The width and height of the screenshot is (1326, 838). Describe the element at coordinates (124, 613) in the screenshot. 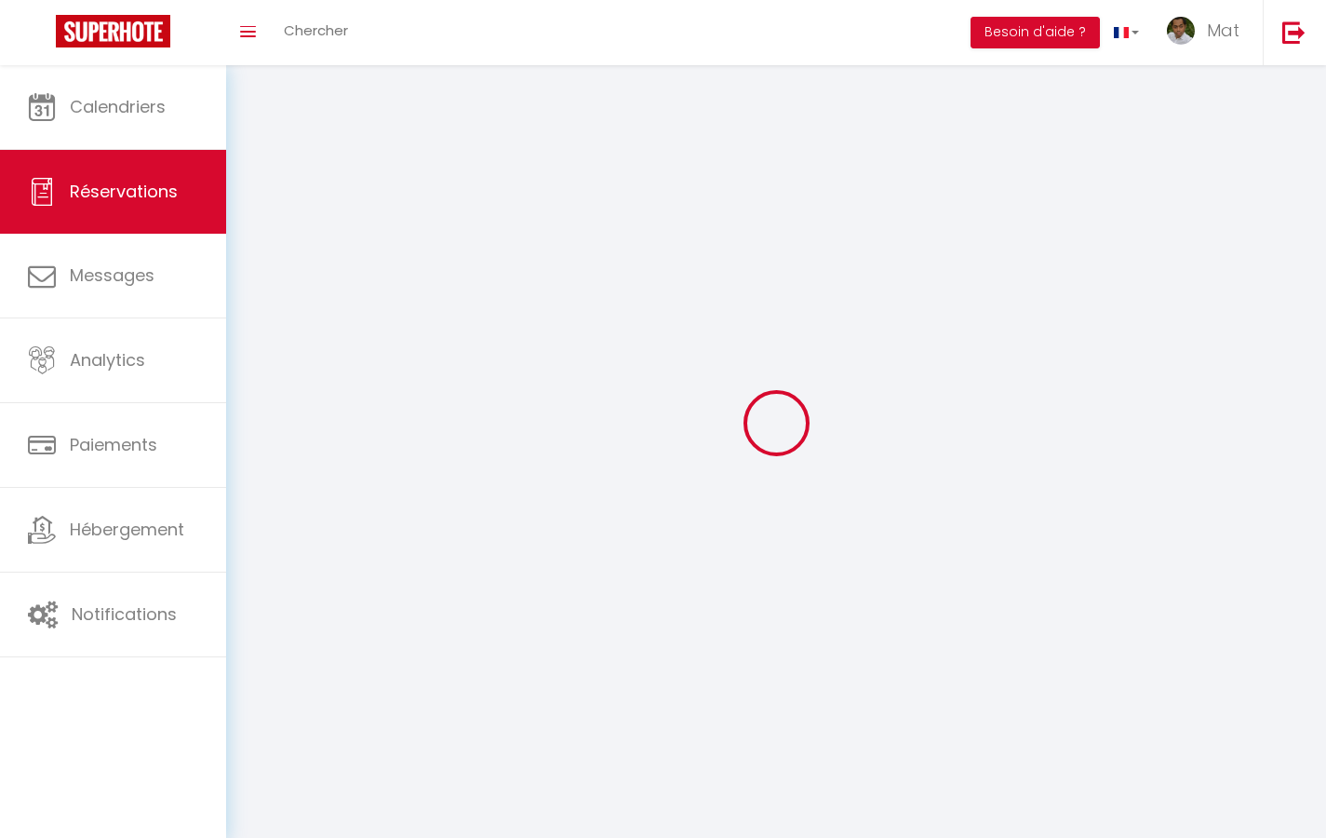

I see `span: Notifications` at that location.